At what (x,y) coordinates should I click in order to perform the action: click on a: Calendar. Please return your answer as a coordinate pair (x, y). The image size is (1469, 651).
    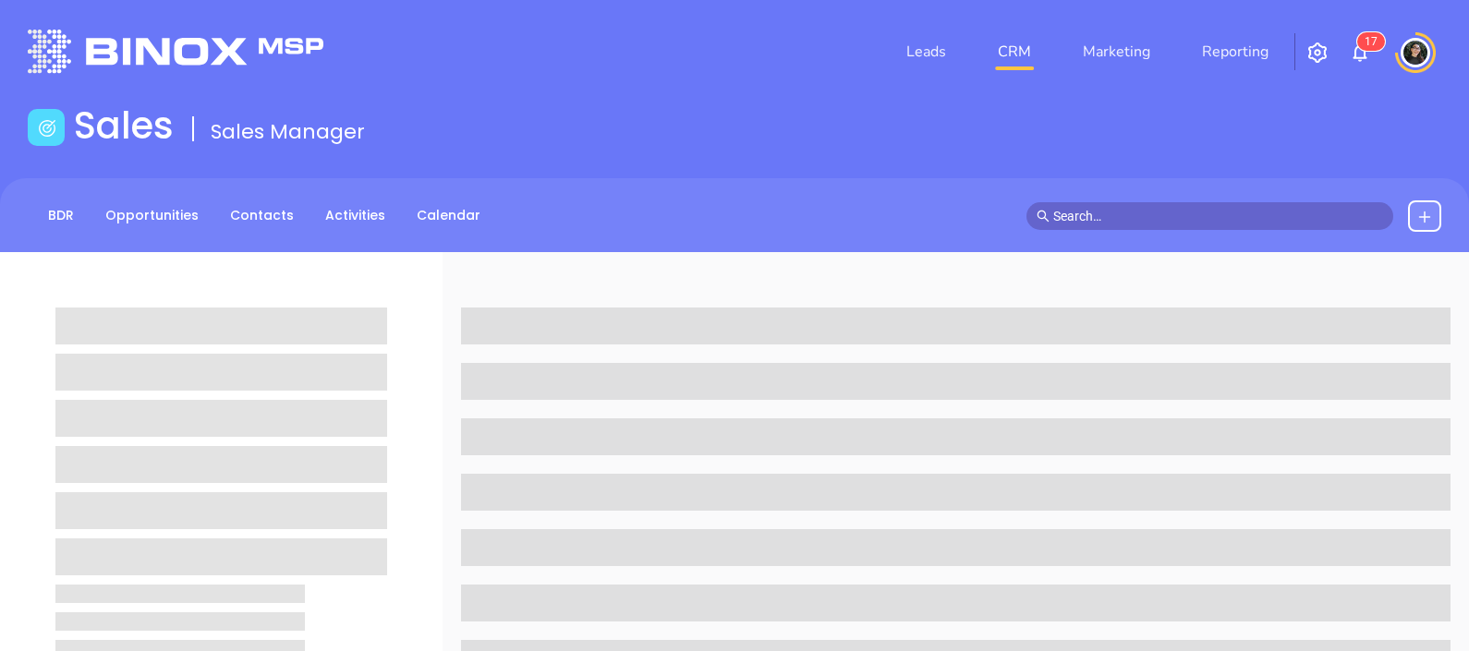
    Looking at the image, I should click on (448, 215).